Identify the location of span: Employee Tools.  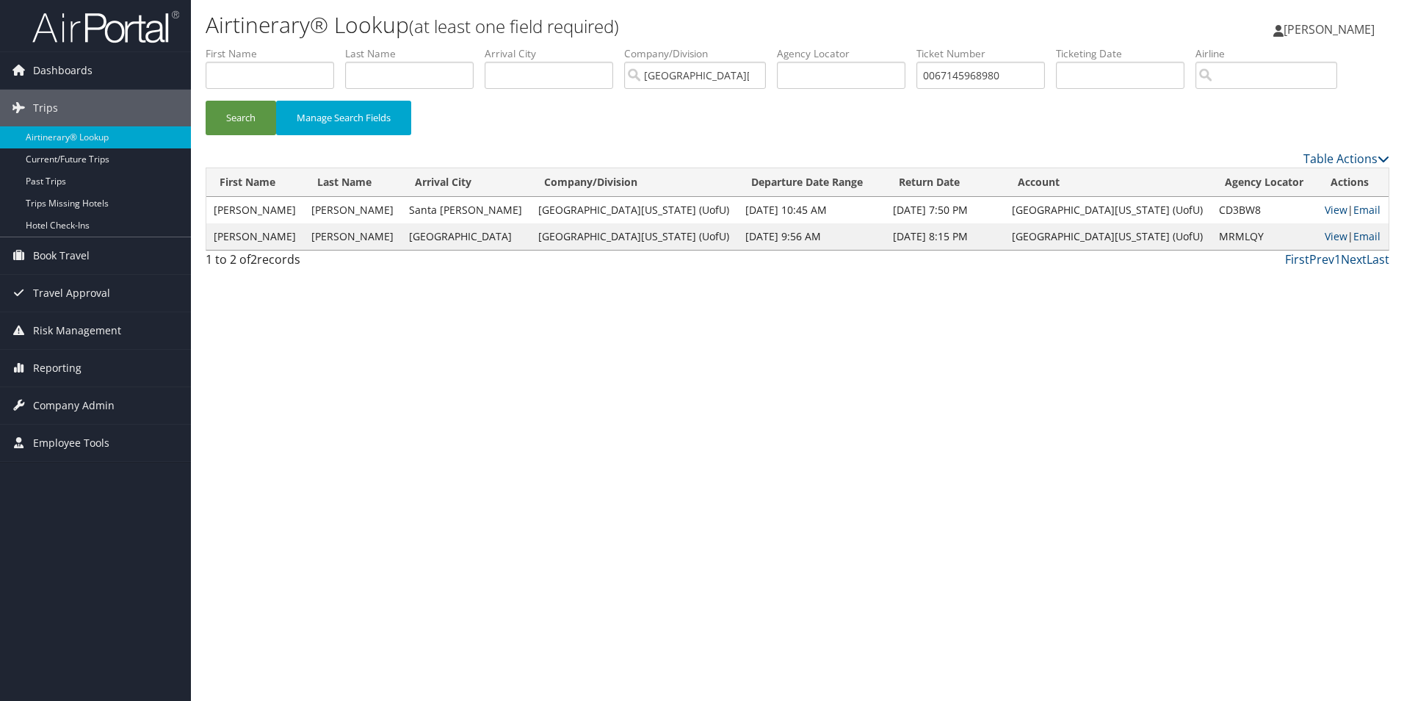
(71, 443).